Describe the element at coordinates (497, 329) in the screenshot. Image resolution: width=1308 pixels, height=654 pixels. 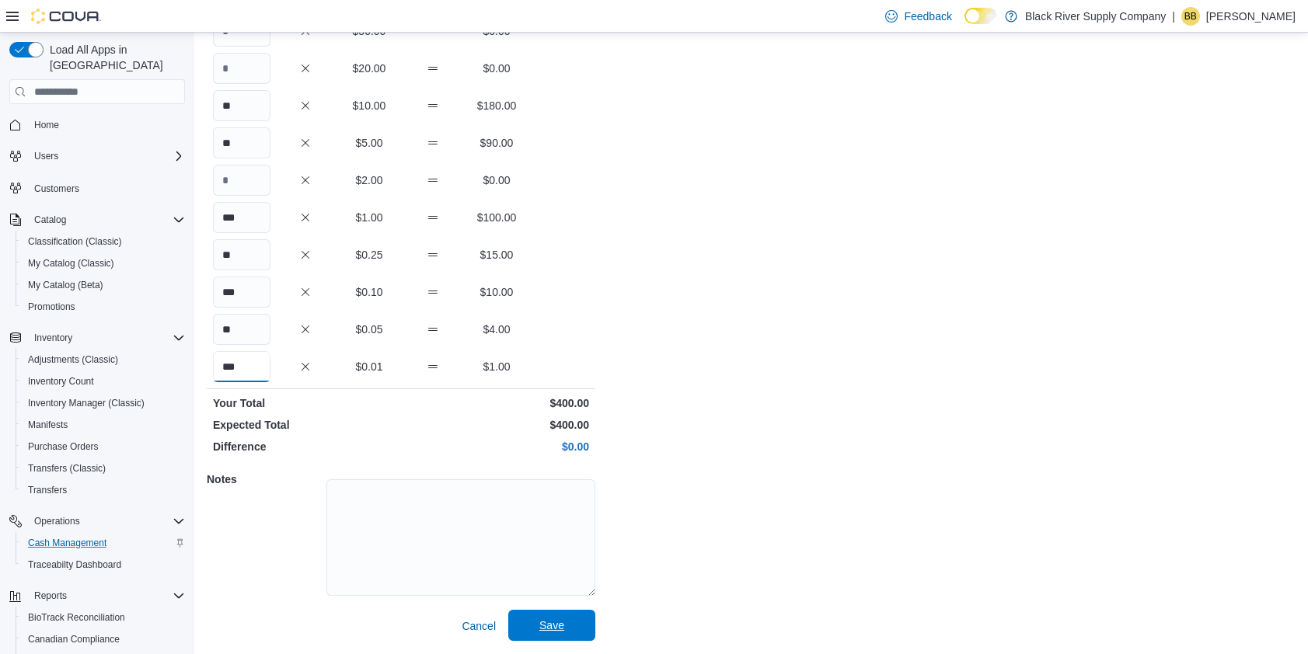
I see `p: $4.00` at that location.